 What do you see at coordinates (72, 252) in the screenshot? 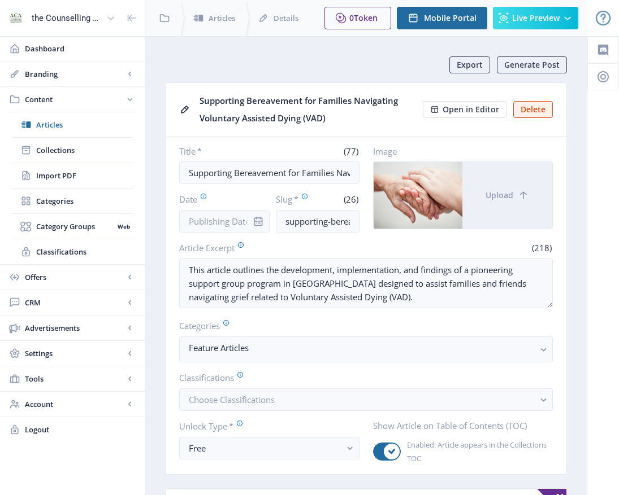
I see `a: Classifications` at bounding box center [72, 252].